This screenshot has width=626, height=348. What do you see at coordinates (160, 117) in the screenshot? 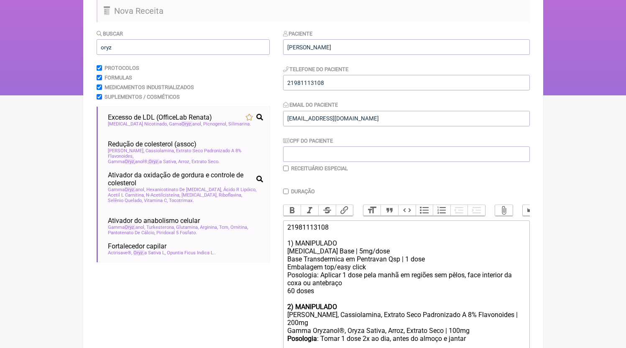
I see `span: Excesso de LDL (OfficeLab Renata)` at bounding box center [160, 117].